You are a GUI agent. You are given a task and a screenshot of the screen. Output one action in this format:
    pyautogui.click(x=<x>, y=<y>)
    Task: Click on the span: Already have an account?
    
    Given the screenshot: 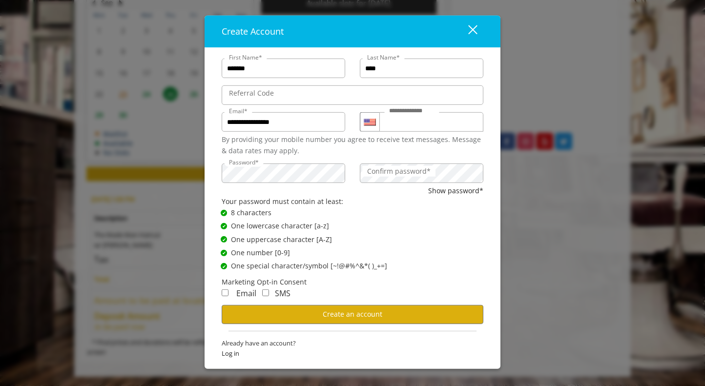 What is the action you would take?
    pyautogui.click(x=353, y=343)
    